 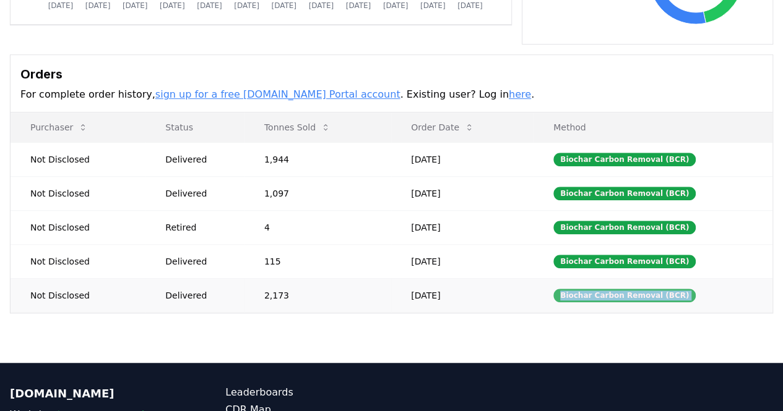 I want to click on button: Purchaser, so click(x=59, y=127).